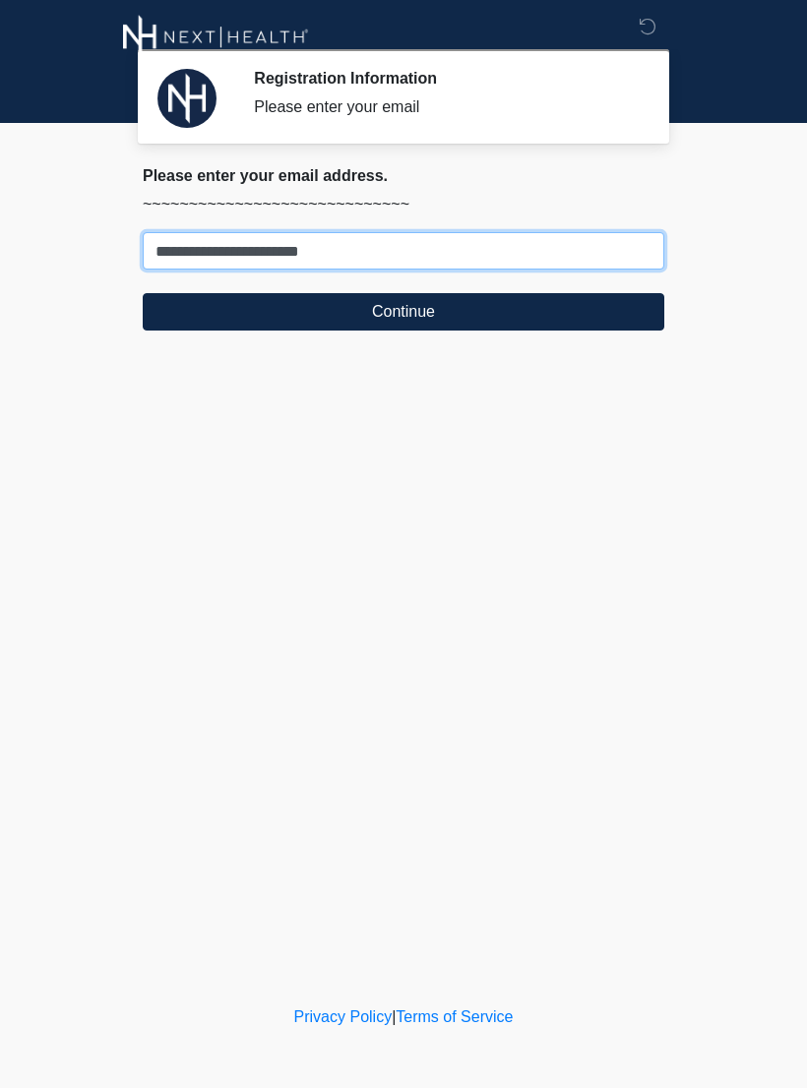 This screenshot has height=1088, width=807. I want to click on a: Terms of Service, so click(454, 1016).